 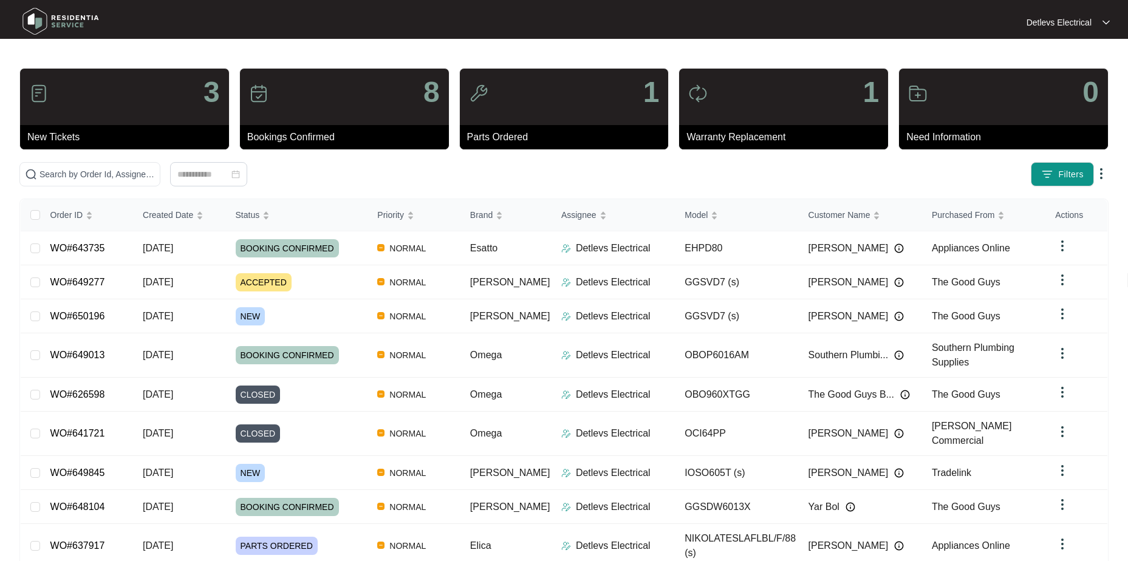 I want to click on a: WO#643735, so click(x=78, y=248).